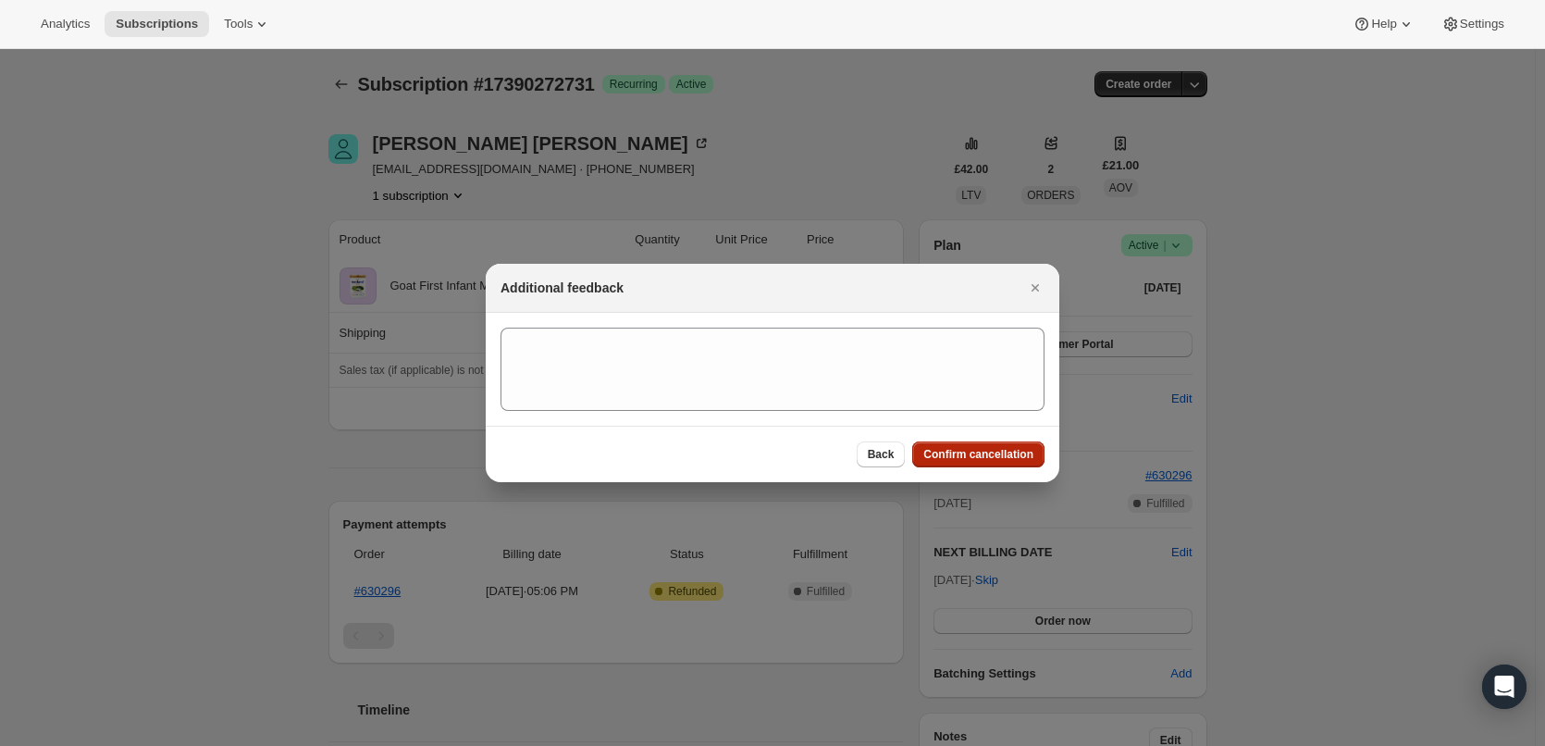 The height and width of the screenshot is (746, 1545). Describe the element at coordinates (881, 454) in the screenshot. I see `button: Back` at that location.